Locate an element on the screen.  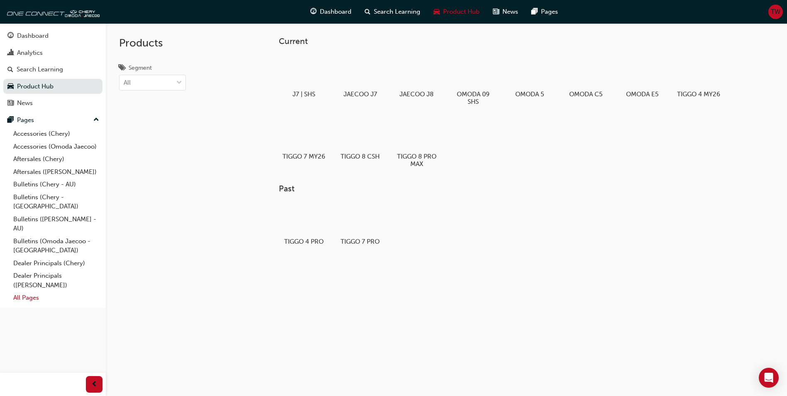
span: News is located at coordinates (511, 12).